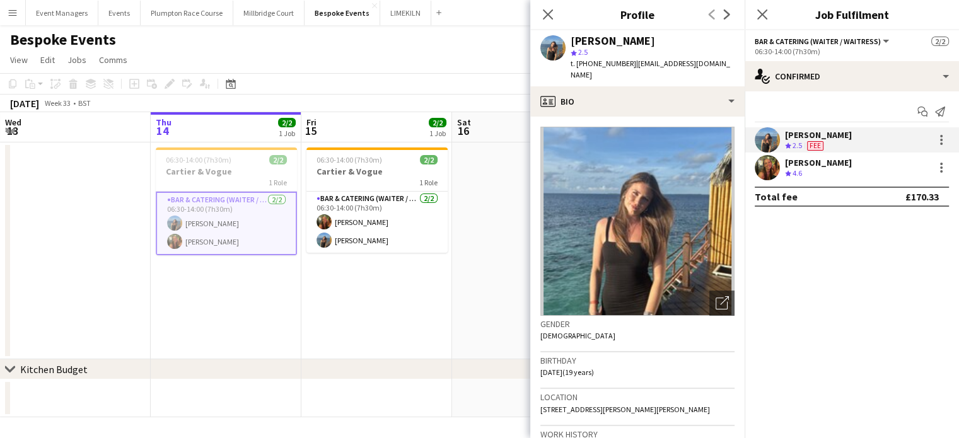 Image resolution: width=959 pixels, height=438 pixels. Describe the element at coordinates (19, 60) in the screenshot. I see `a: View` at that location.